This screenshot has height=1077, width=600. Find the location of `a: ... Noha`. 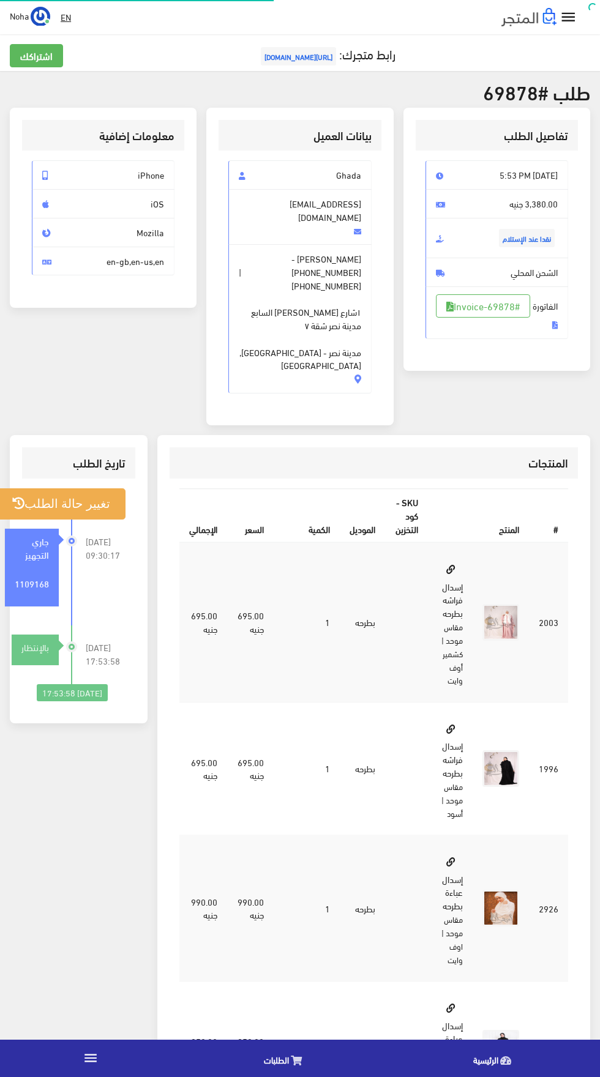

a: ... Noha is located at coordinates (30, 16).